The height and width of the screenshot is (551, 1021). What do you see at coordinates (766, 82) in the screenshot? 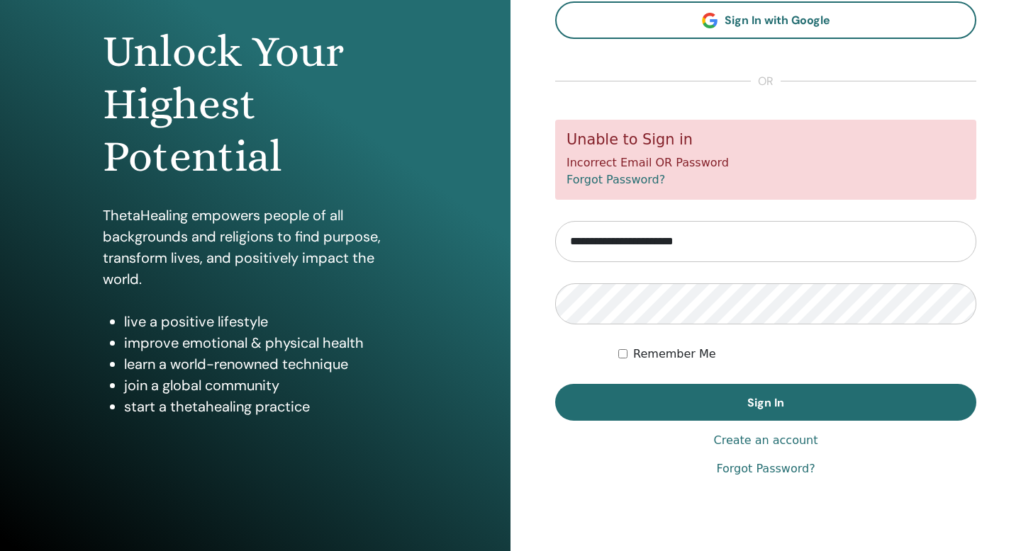
I see `span: or` at bounding box center [766, 82].